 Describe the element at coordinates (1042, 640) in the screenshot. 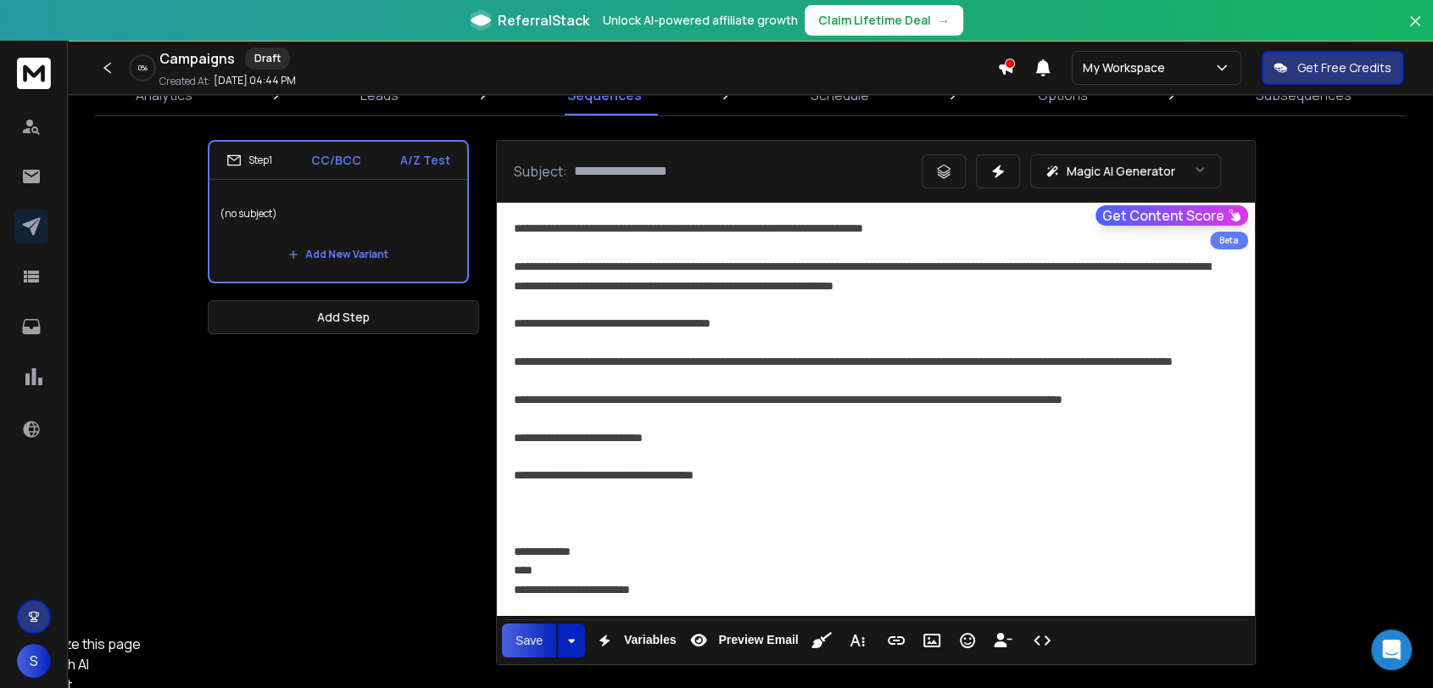

I see `button: Code View` at that location.